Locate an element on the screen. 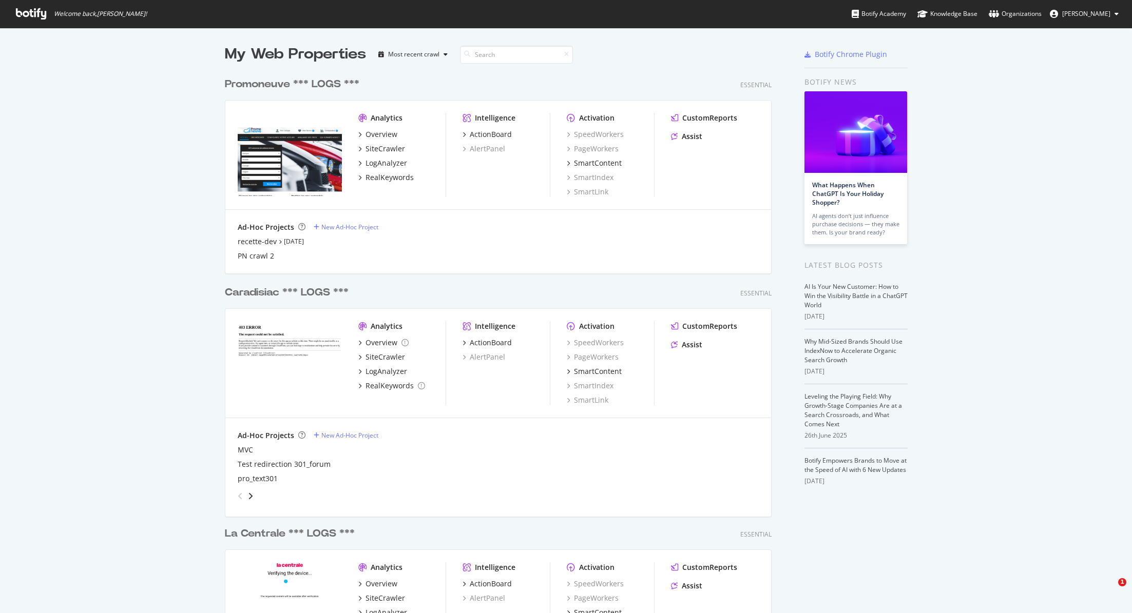 This screenshot has height=613, width=1132. a: SmartIndex is located at coordinates (590, 178).